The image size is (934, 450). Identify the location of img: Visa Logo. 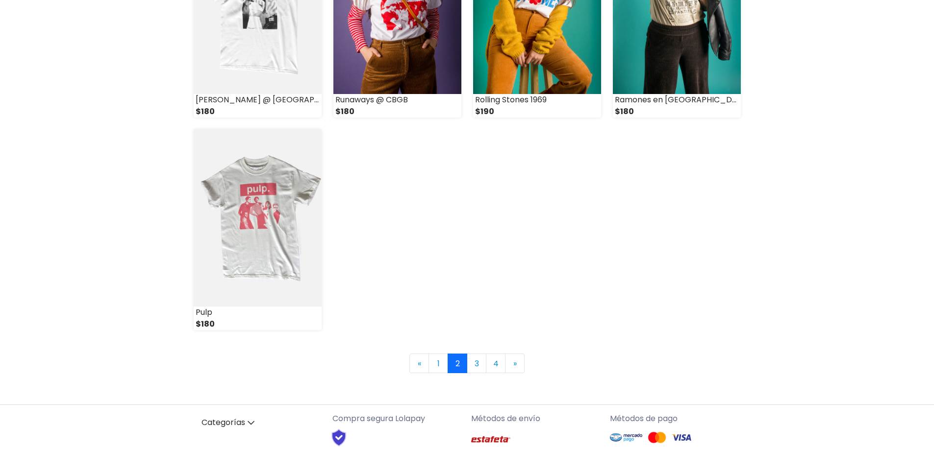
(681, 438).